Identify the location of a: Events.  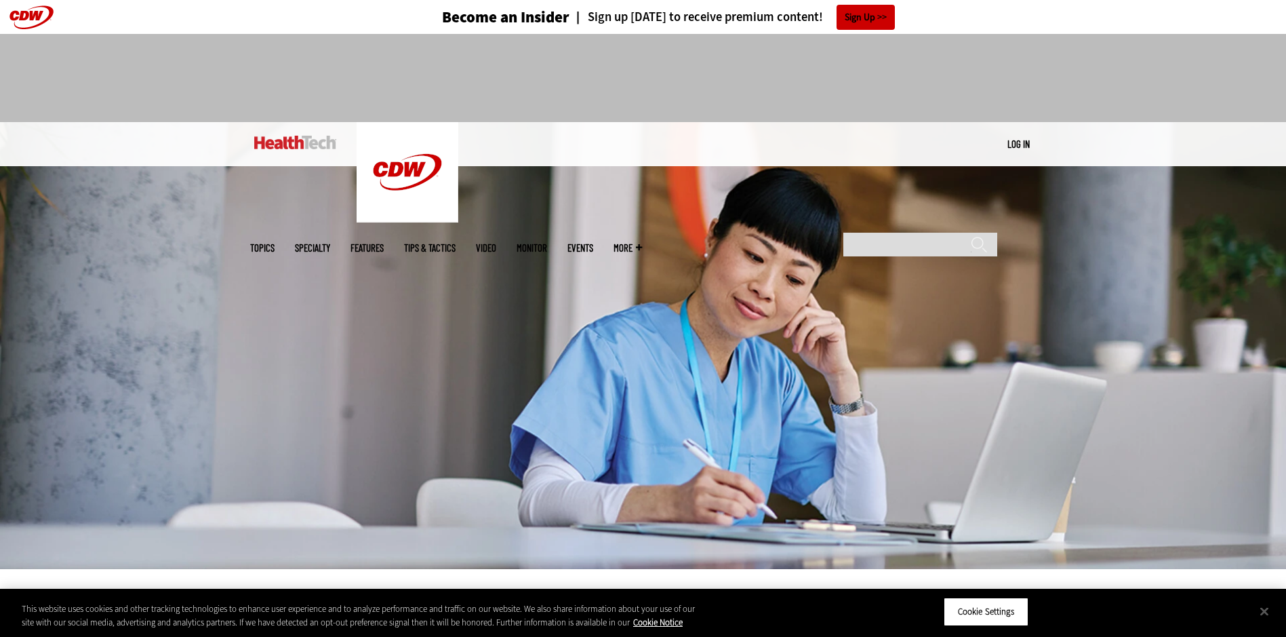
(580, 247).